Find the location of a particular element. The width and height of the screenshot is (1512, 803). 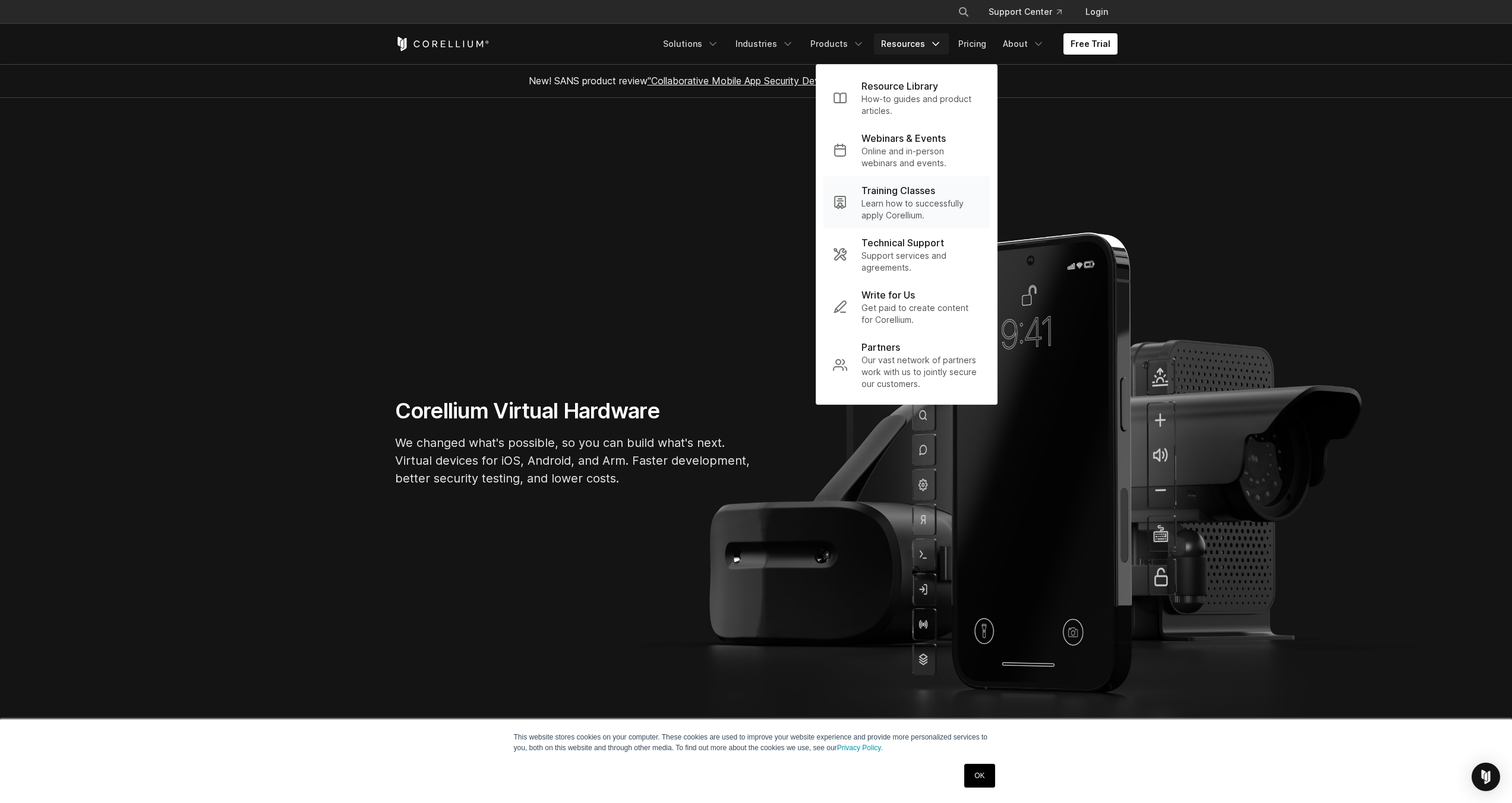

p: Learn how to successfully apply Corellium. is located at coordinates (920, 210).